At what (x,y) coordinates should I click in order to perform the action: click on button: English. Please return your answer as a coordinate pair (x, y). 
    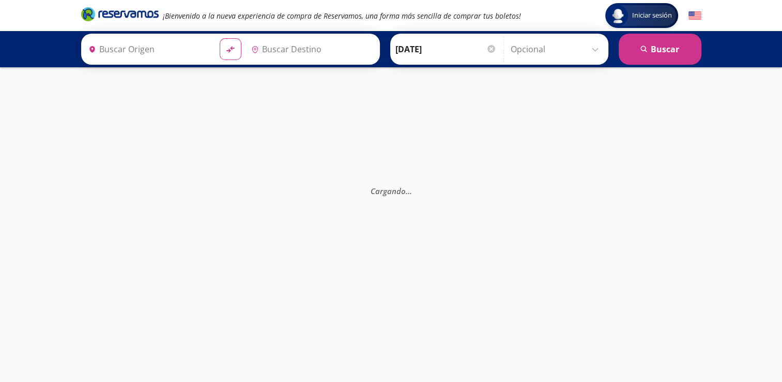
    Looking at the image, I should click on (695, 16).